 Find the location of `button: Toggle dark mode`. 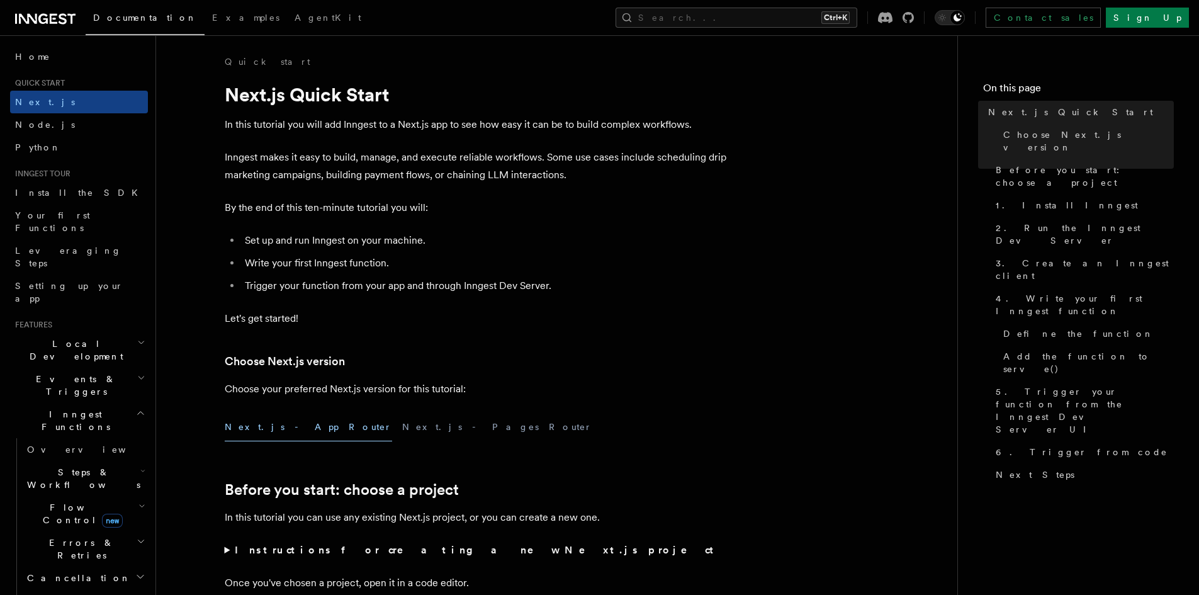

button: Toggle dark mode is located at coordinates (950, 18).